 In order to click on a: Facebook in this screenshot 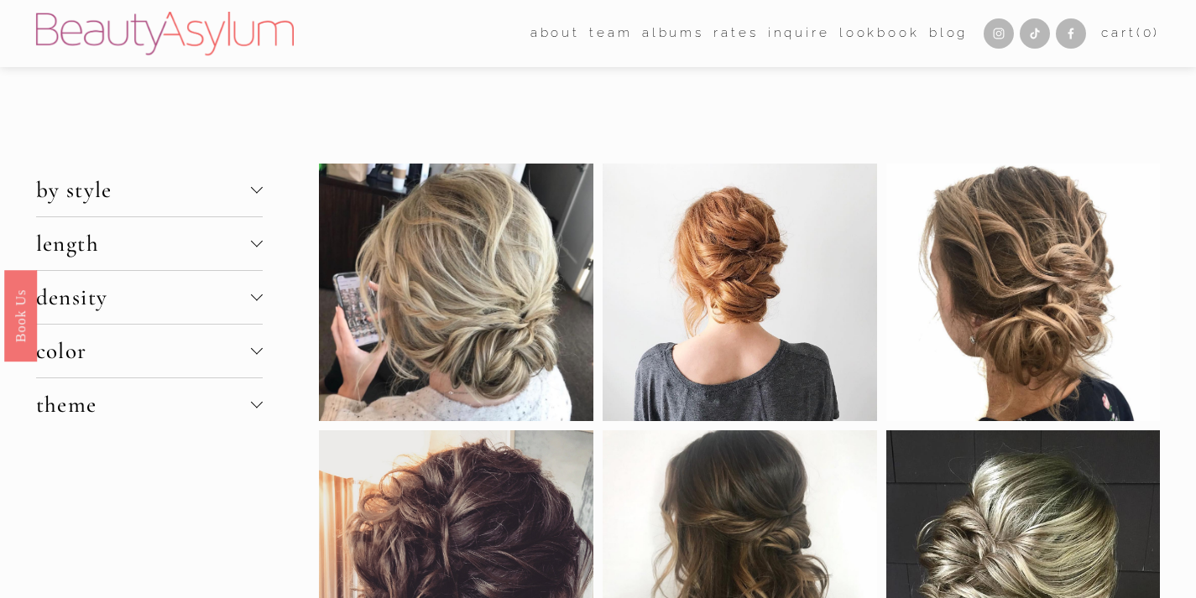, I will do `click(1071, 34)`.